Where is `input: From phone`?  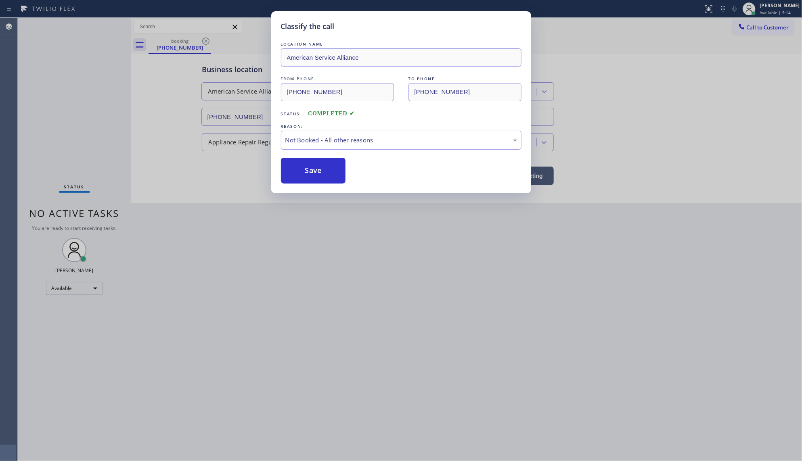
input: From phone is located at coordinates (337, 92).